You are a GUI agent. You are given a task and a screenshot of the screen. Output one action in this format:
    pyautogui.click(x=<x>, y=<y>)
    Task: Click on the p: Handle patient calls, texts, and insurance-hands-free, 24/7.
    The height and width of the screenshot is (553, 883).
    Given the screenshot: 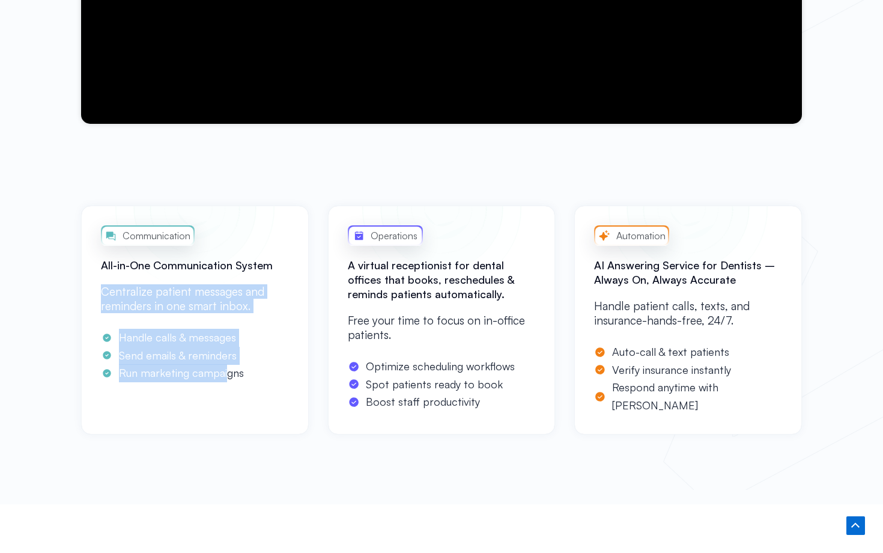 What is the action you would take?
    pyautogui.click(x=688, y=313)
    